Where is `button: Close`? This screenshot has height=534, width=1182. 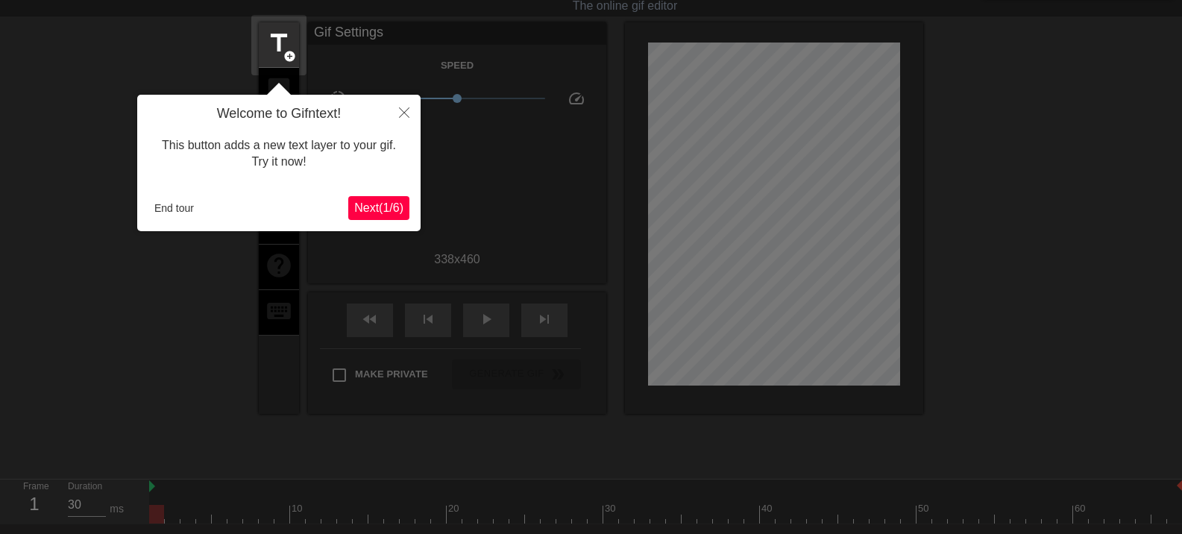
button: Close is located at coordinates (404, 112).